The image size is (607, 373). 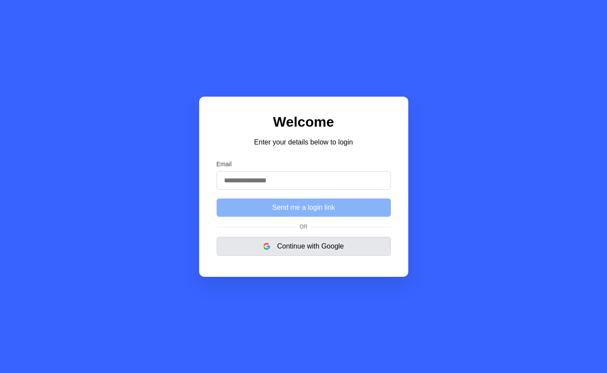 I want to click on span: Or, so click(x=304, y=227).